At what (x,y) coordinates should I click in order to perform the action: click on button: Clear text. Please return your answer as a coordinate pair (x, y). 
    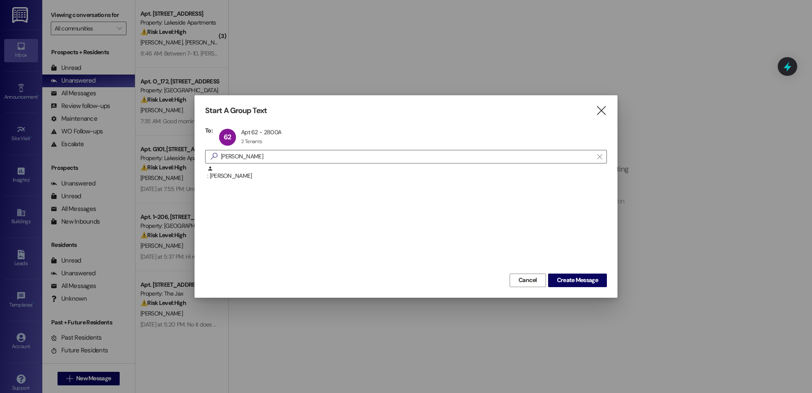
    Looking at the image, I should click on (600, 157).